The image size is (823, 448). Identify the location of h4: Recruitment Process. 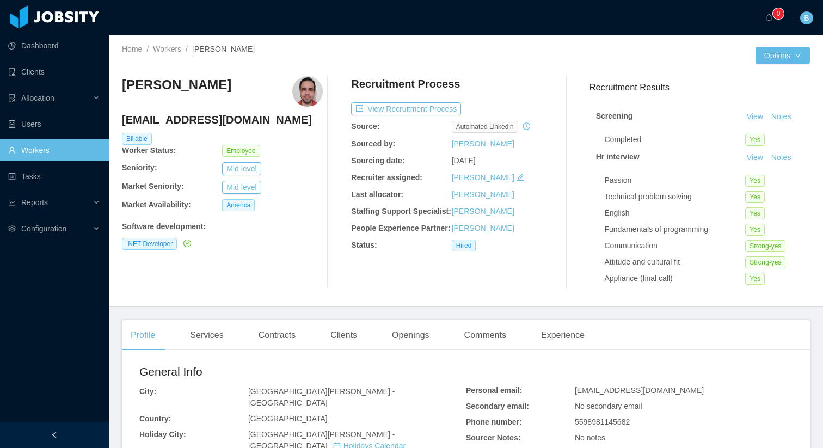
(405, 84).